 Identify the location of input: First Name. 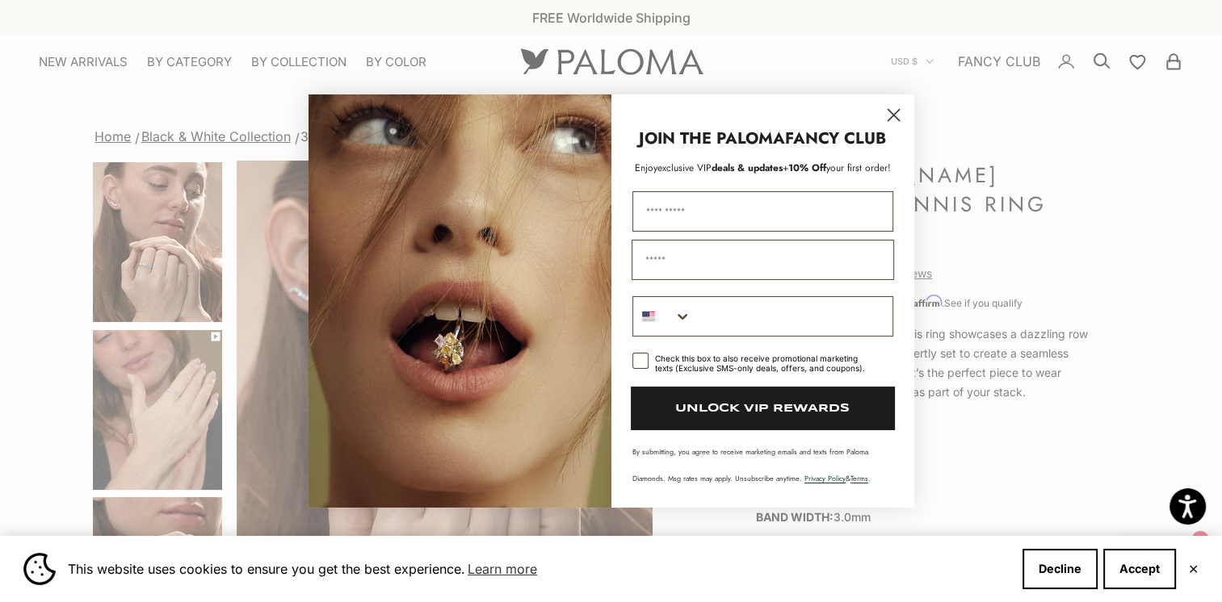
(762, 212).